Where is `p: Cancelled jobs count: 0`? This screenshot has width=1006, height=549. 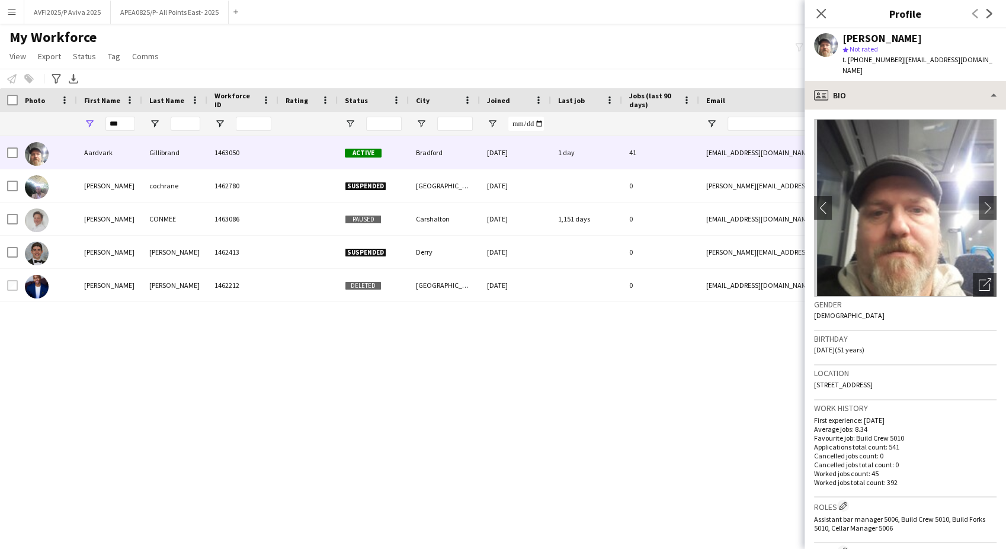 p: Cancelled jobs count: 0 is located at coordinates (905, 455).